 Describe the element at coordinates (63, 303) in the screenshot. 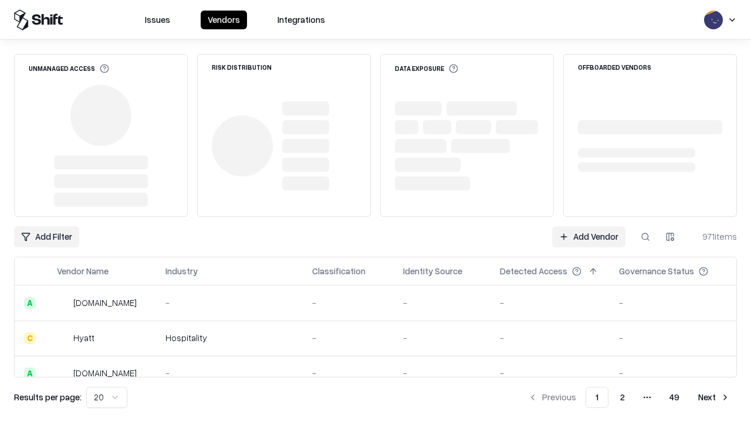

I see `img: intrado.com` at that location.